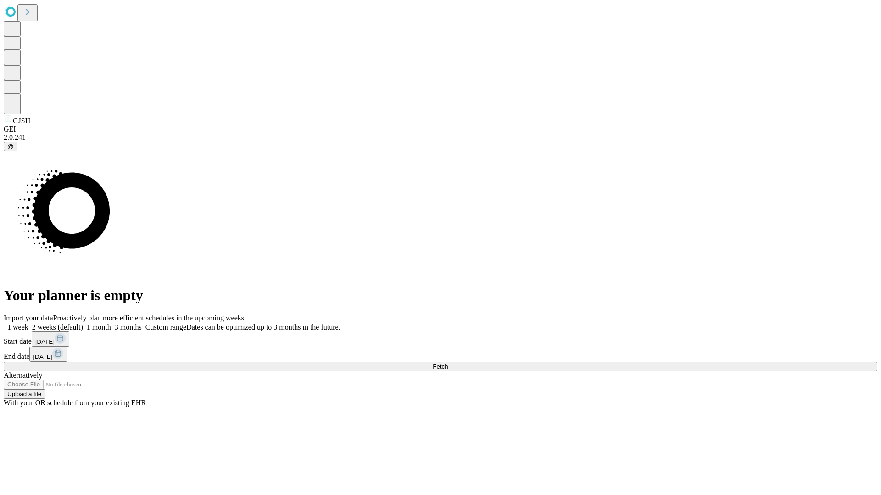 The image size is (881, 495). I want to click on span: Import your data, so click(28, 318).